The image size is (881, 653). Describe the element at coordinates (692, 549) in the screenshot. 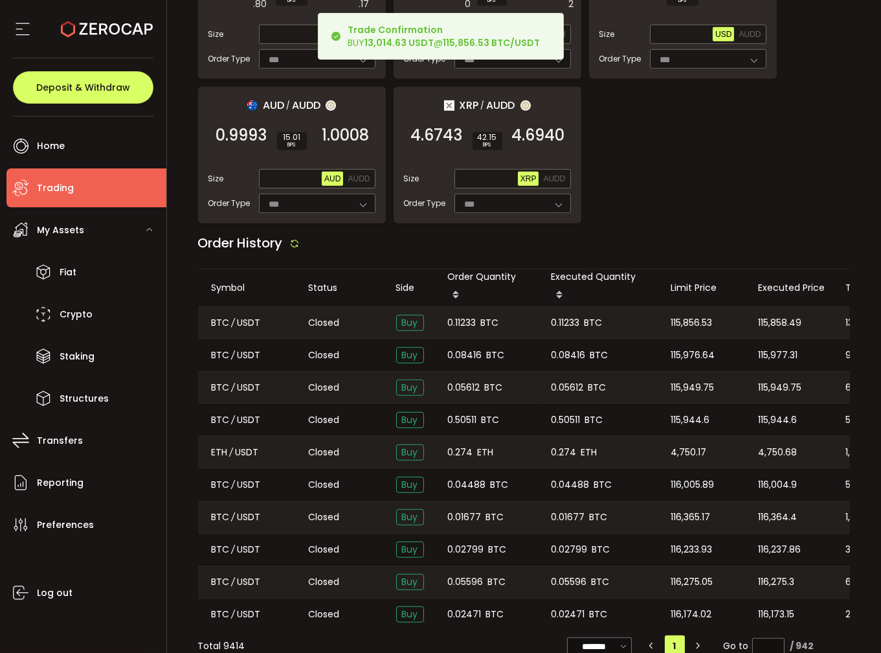

I see `span: 116,233.93` at that location.